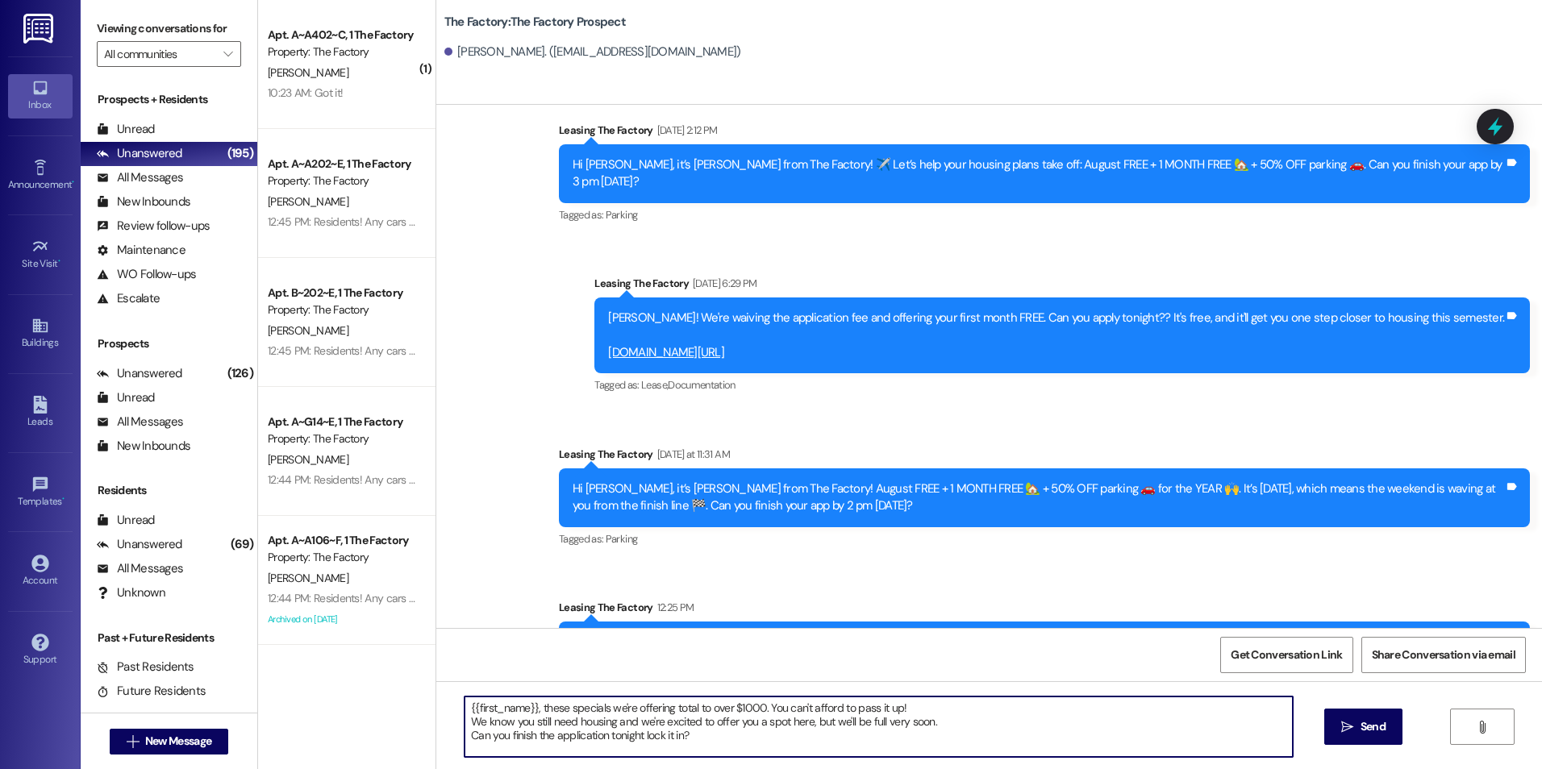  What do you see at coordinates (342, 164) in the screenshot?
I see `div: Apt. A~A202~E, 1 The Factory` at bounding box center [342, 164].